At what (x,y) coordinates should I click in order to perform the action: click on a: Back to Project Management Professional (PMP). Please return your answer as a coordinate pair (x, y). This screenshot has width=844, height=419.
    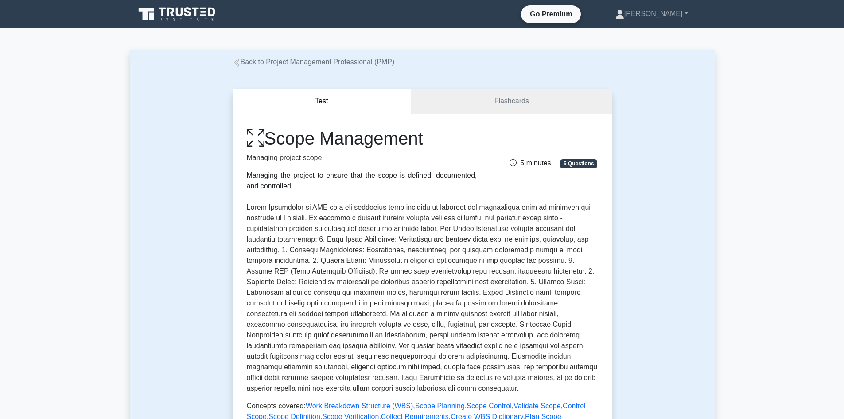
    Looking at the image, I should click on (314, 62).